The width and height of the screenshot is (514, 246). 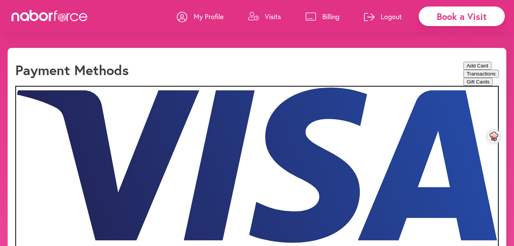 What do you see at coordinates (478, 81) in the screenshot?
I see `a: Gift Cards` at bounding box center [478, 81].